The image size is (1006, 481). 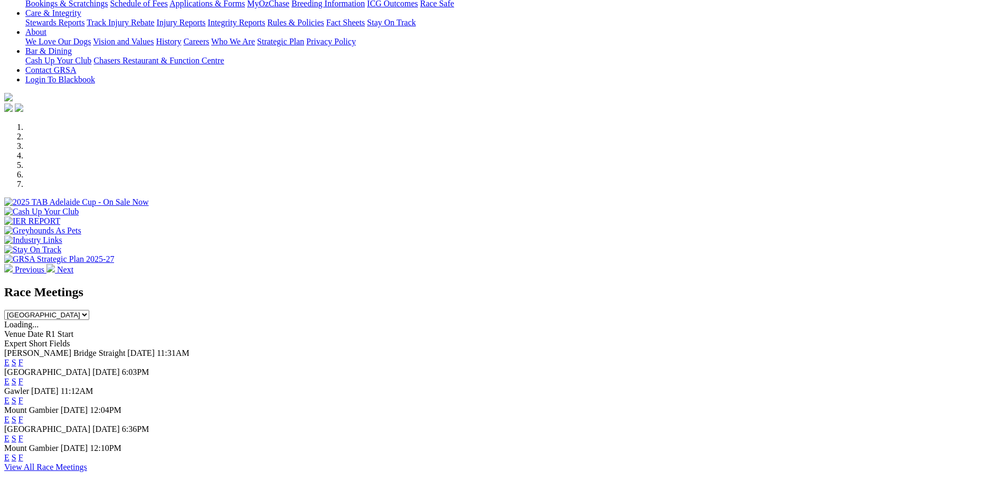 I want to click on a: Rules & Policies, so click(x=296, y=22).